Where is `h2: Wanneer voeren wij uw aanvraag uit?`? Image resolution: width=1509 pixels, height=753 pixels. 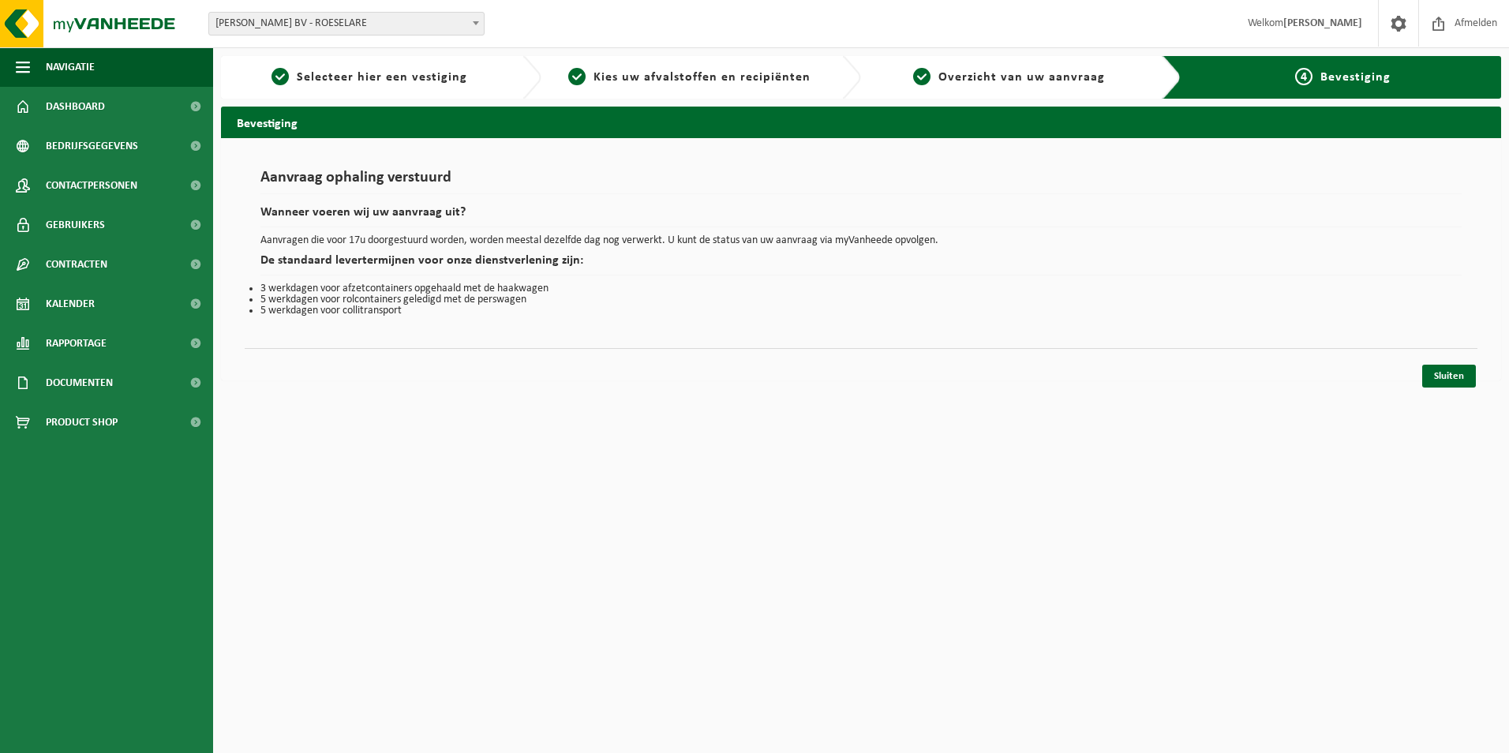
h2: Wanneer voeren wij uw aanvraag uit? is located at coordinates (861, 216).